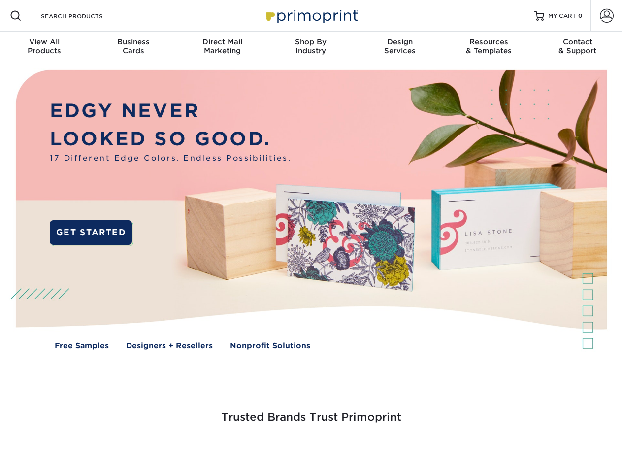 Image resolution: width=622 pixels, height=473 pixels. I want to click on img: Amazon, so click(438, 449).